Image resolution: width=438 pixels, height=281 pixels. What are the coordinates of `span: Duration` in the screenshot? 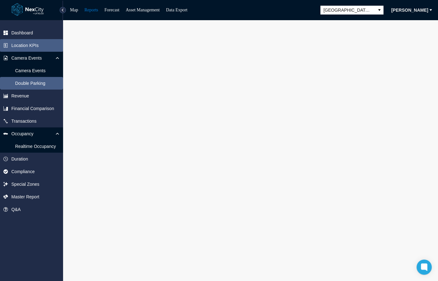 It's located at (20, 159).